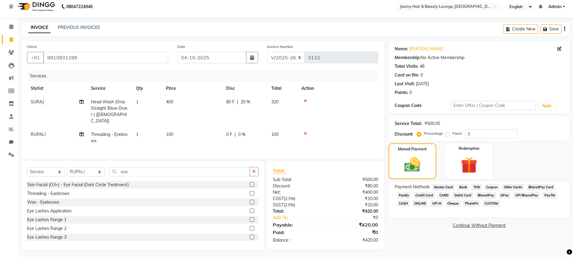 The width and height of the screenshot is (573, 257). Describe the element at coordinates (408, 123) in the screenshot. I see `div: Service Total:` at that location.